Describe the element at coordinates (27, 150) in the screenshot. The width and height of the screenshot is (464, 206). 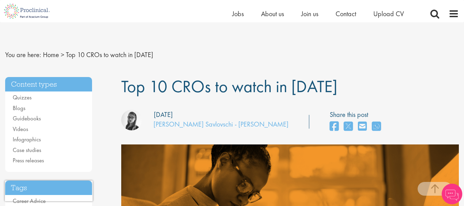
I see `a: Case studies` at that location.